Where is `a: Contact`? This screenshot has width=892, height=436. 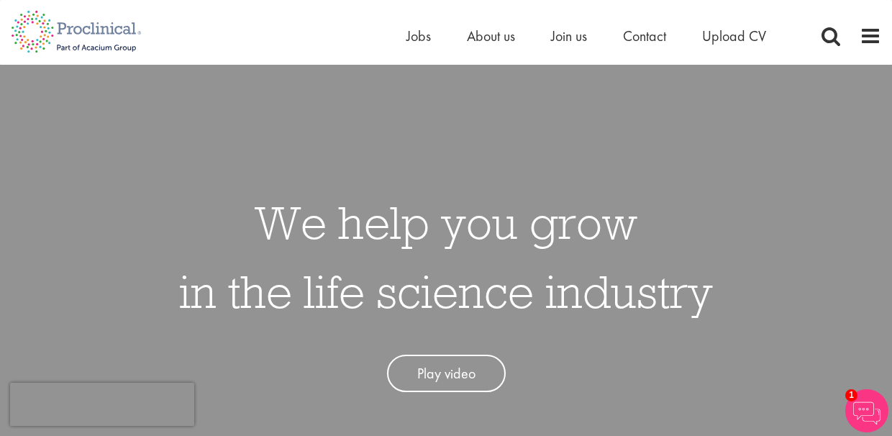 a: Contact is located at coordinates (644, 36).